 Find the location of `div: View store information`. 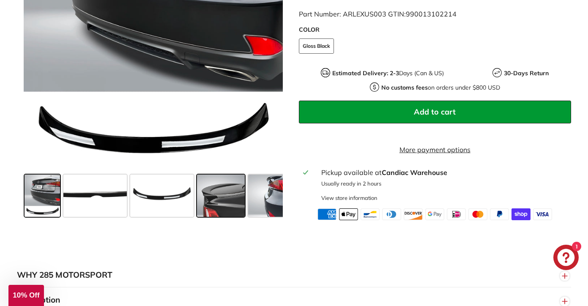

div: View store information is located at coordinates (349, 197).